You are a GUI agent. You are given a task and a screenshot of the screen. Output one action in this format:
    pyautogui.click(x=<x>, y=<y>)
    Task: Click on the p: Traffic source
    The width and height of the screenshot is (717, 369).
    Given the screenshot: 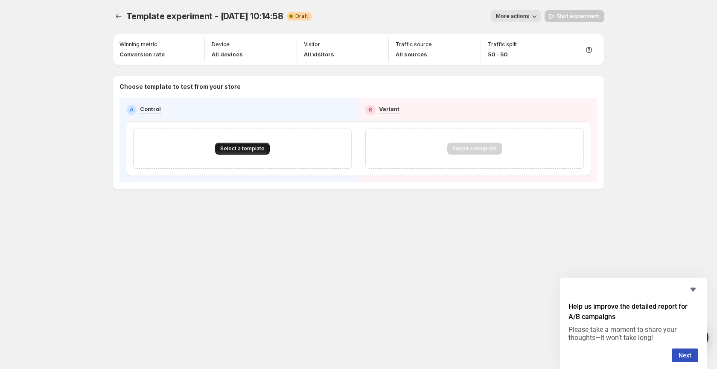 What is the action you would take?
    pyautogui.click(x=413, y=44)
    